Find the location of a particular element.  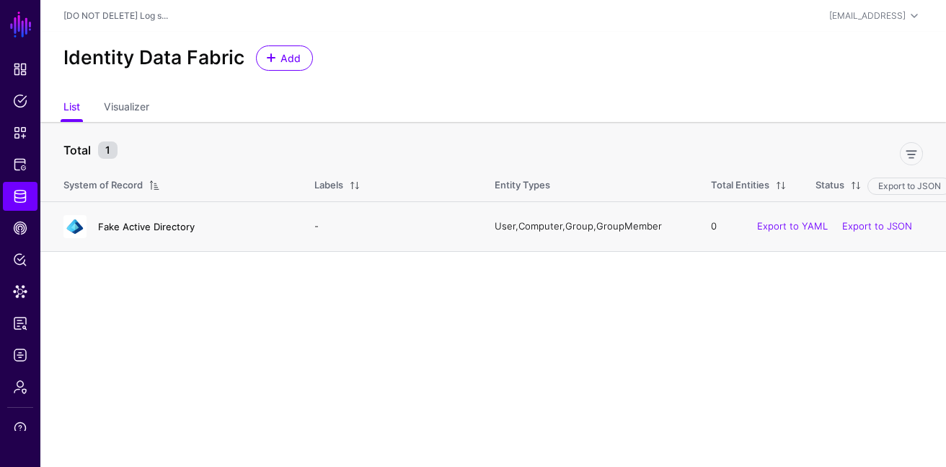

small: 1 is located at coordinates (107, 150).